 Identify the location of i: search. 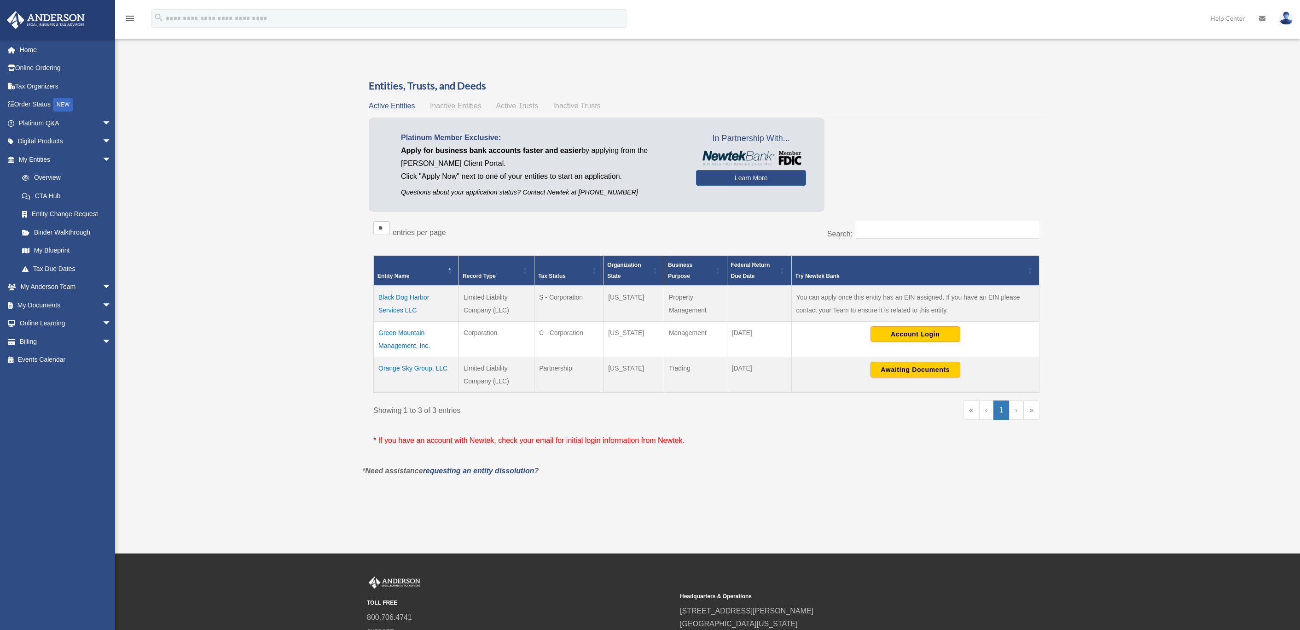
(159, 17).